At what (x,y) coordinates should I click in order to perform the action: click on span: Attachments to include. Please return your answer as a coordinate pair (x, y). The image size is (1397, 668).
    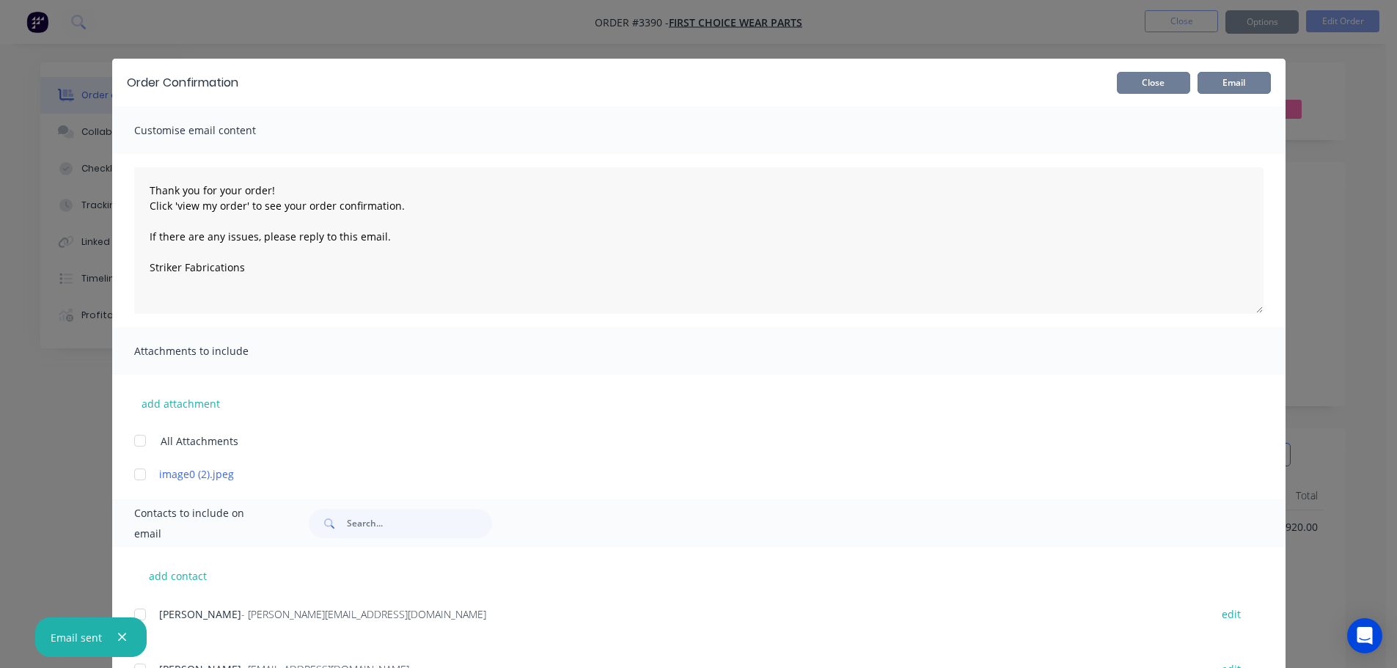
    Looking at the image, I should click on (215, 351).